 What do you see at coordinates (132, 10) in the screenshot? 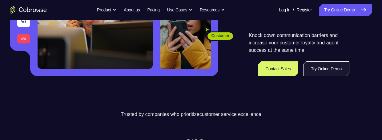
I see `a: About us` at bounding box center [132, 10].